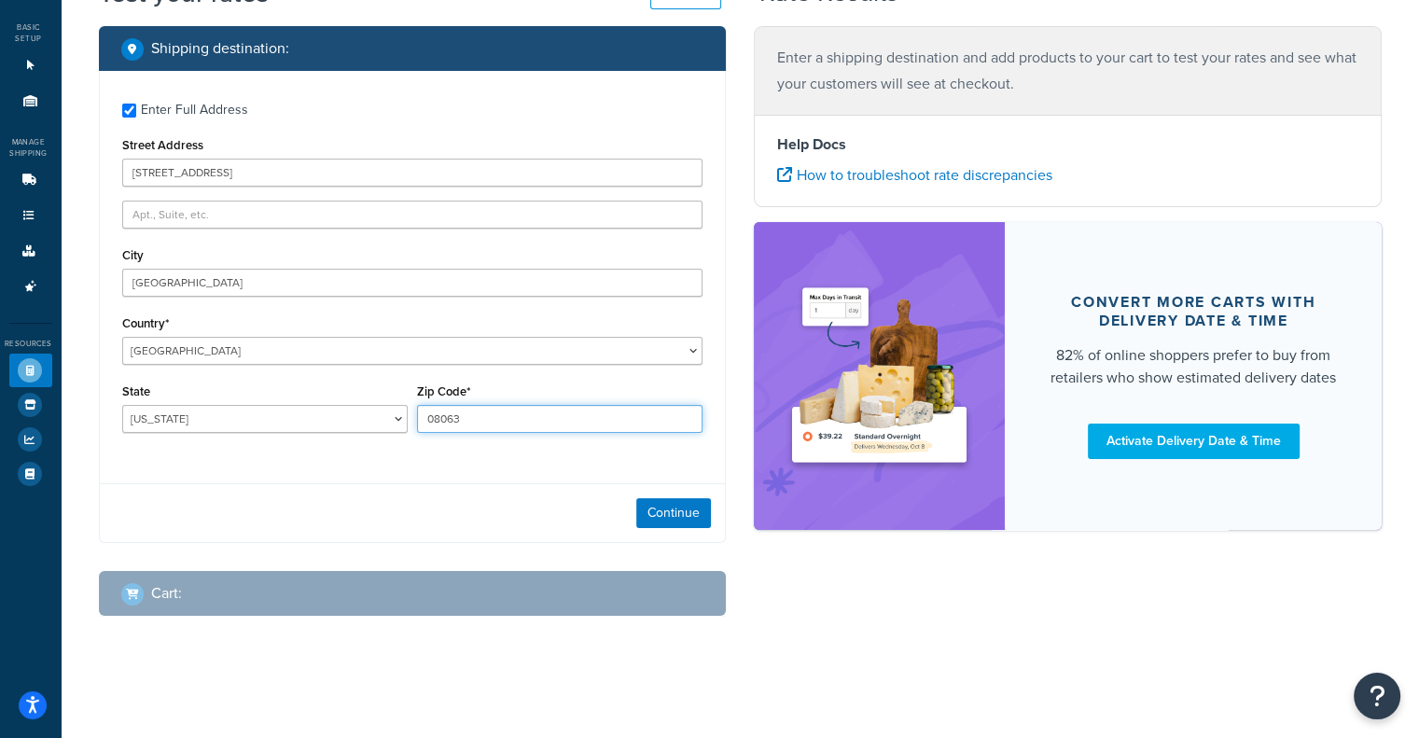 The width and height of the screenshot is (1419, 738). What do you see at coordinates (31, 180) in the screenshot?
I see `li: Carriers` at bounding box center [31, 180].